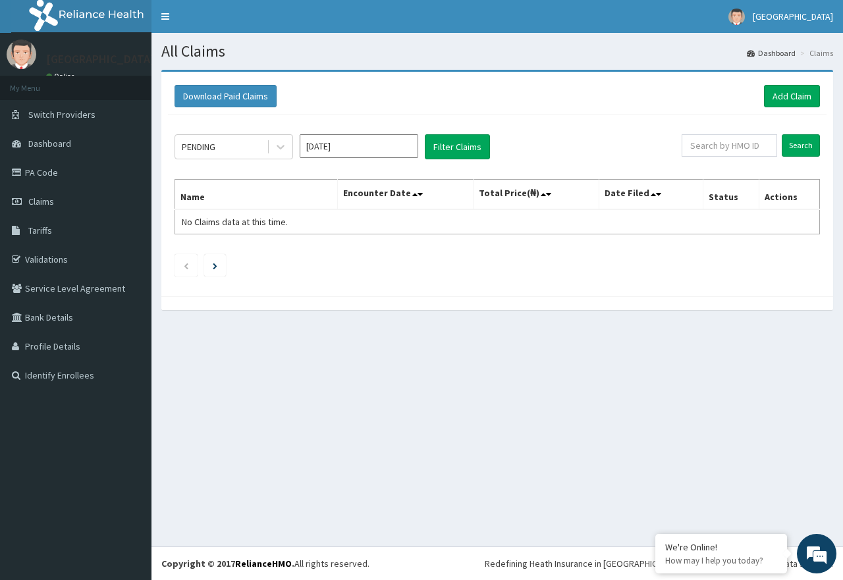 The height and width of the screenshot is (580, 843). Describe the element at coordinates (263, 564) in the screenshot. I see `a: RelianceHMO` at that location.